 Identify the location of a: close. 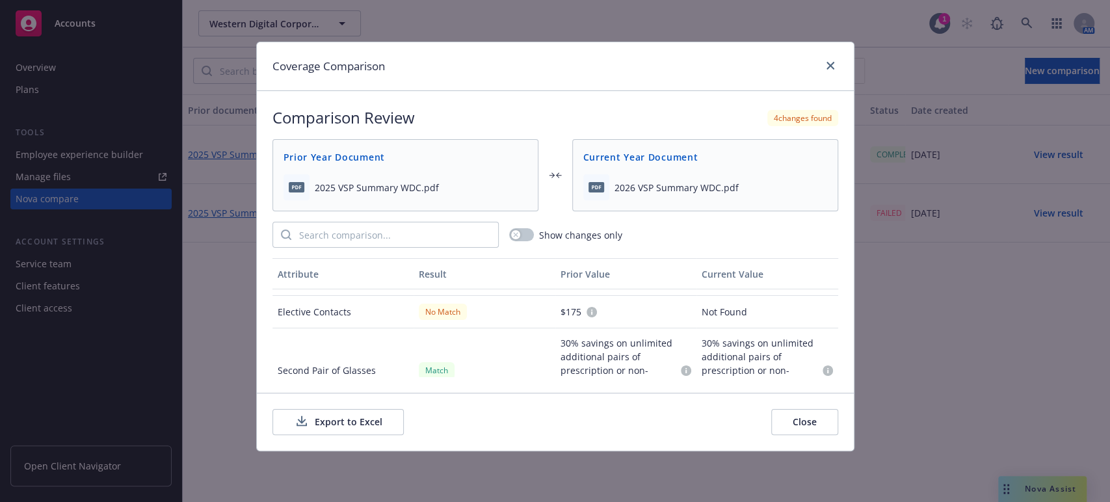
(831, 66).